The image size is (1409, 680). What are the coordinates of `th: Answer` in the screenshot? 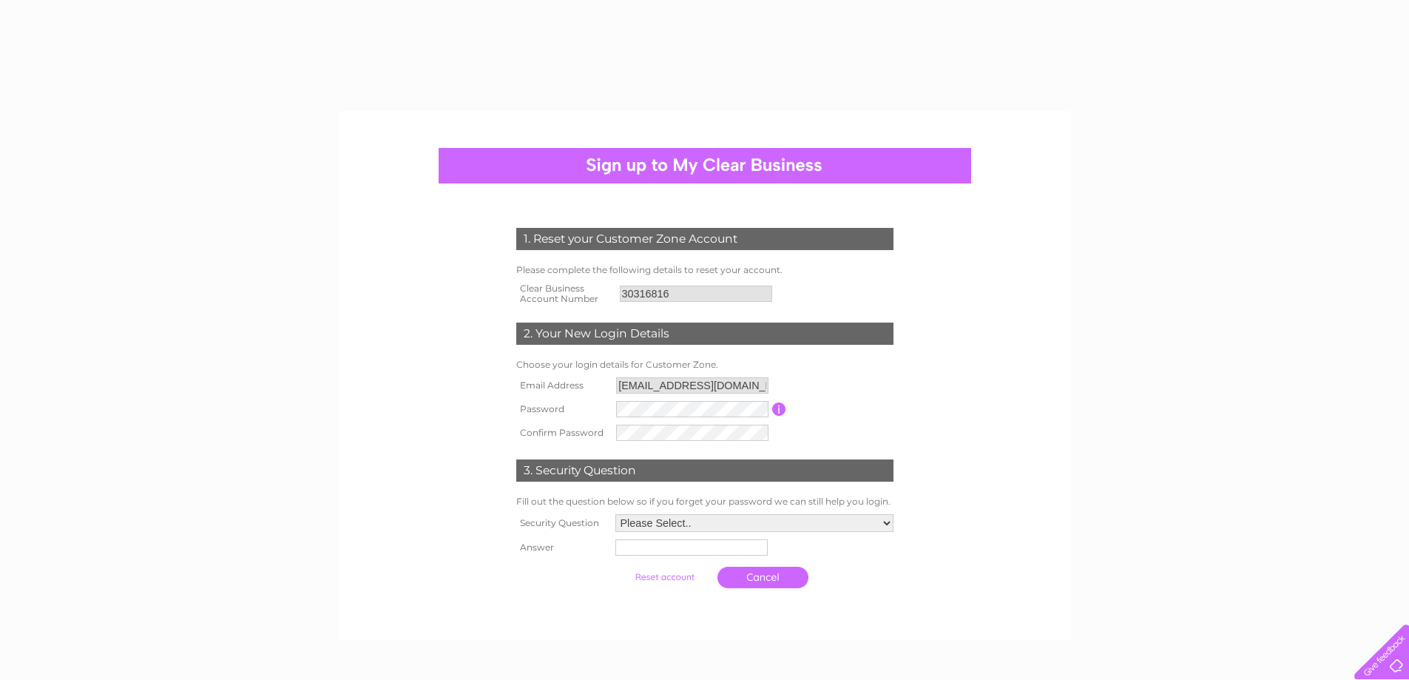 It's located at (562, 548).